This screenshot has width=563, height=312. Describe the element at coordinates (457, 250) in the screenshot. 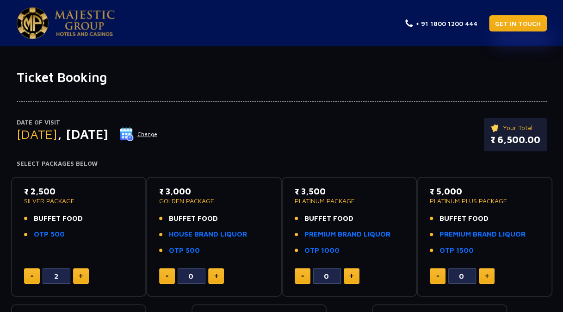

I see `a: OTP 1500` at that location.